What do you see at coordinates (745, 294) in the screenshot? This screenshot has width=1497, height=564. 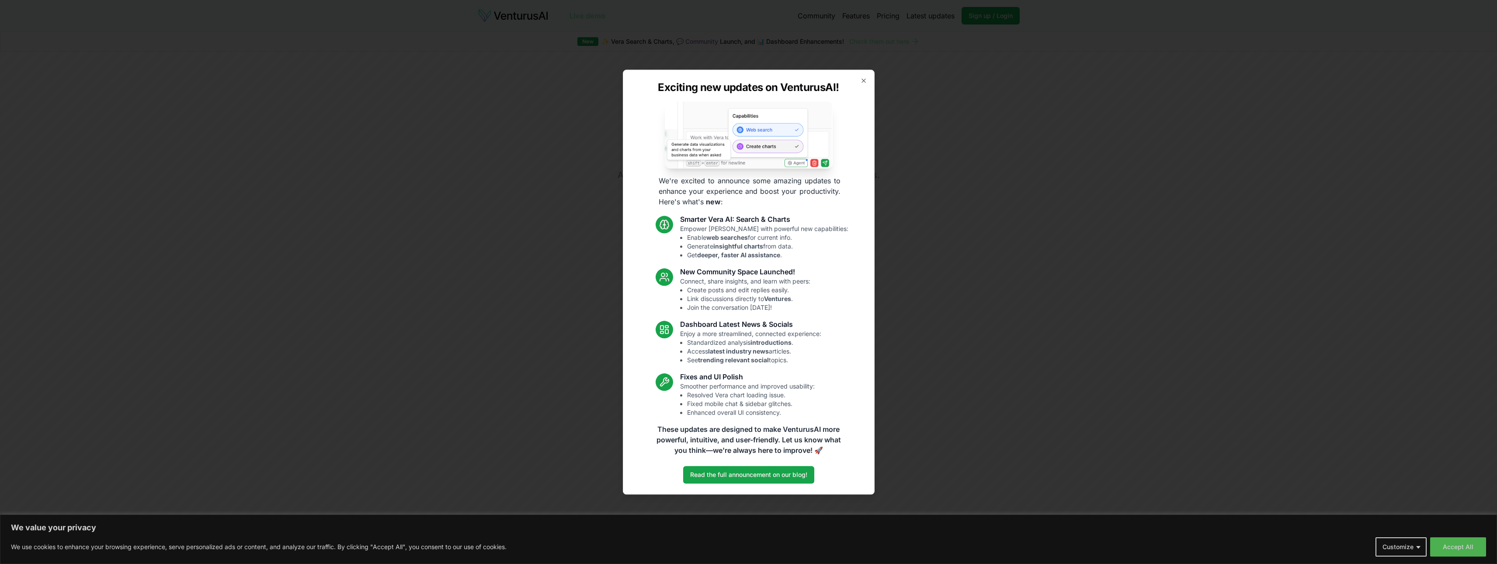 I see `p: Connect, share insights, and learn with peers:` at bounding box center [745, 294].